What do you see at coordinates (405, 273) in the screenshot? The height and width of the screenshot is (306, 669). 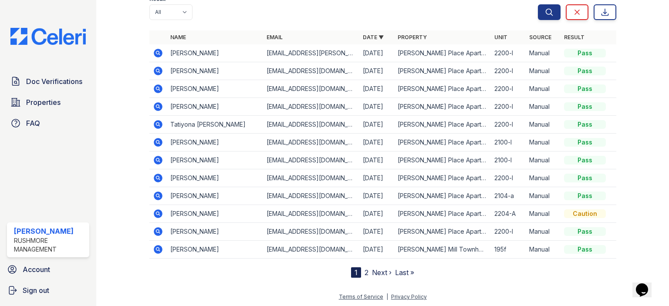 I see `a: Last »` at bounding box center [405, 273].